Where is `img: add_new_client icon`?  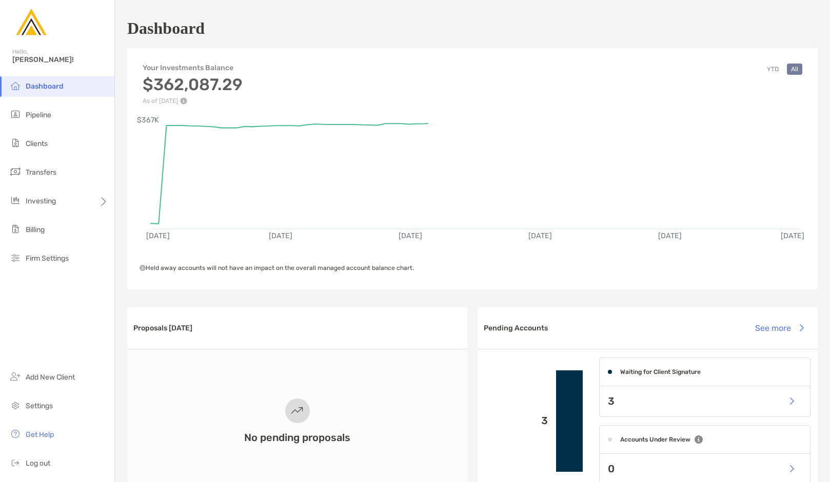
img: add_new_client icon is located at coordinates (15, 377).